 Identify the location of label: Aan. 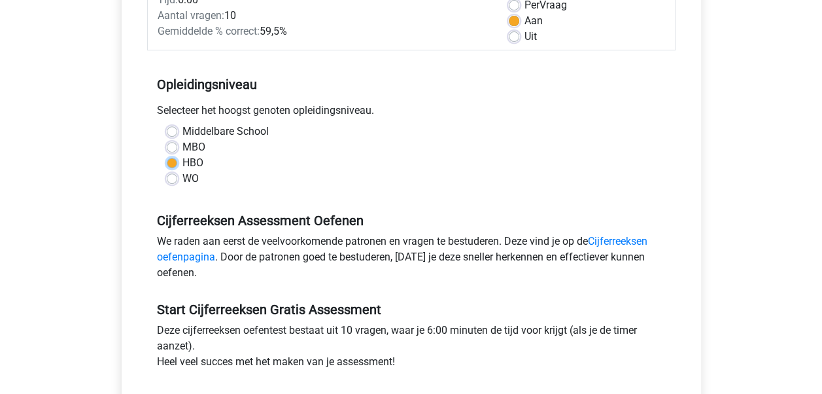
(534, 21).